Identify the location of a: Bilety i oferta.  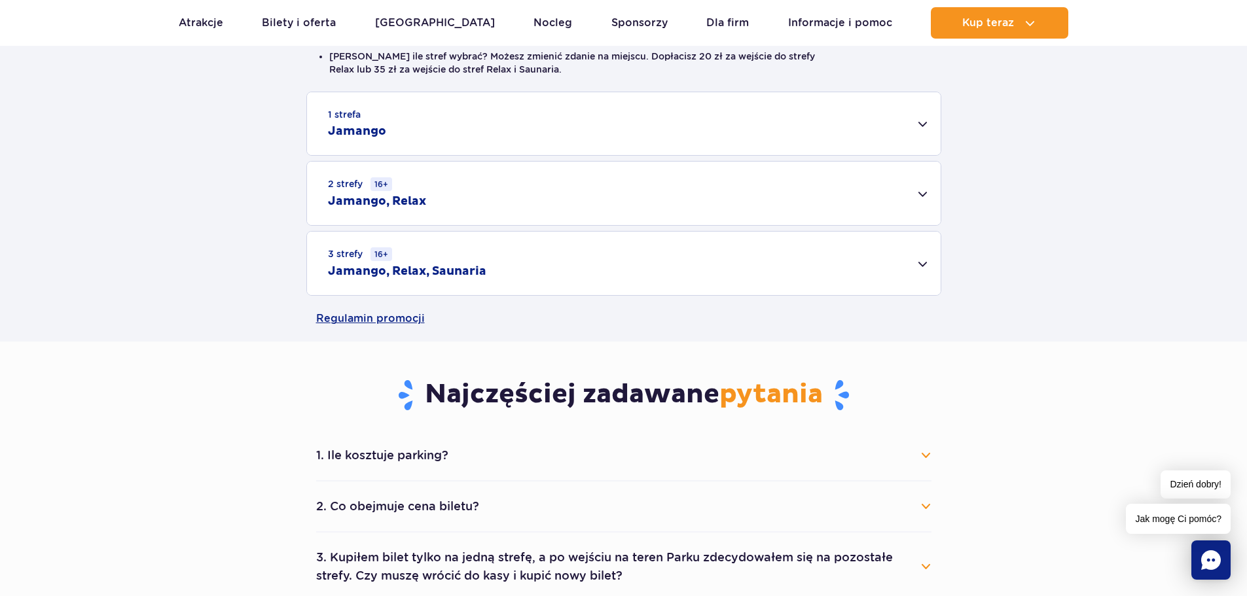
(298, 23).